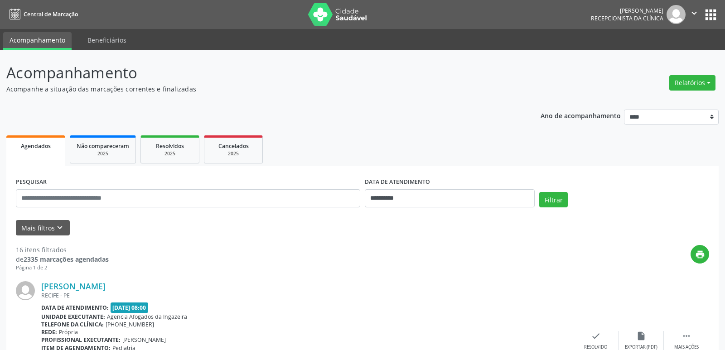  What do you see at coordinates (73, 317) in the screenshot?
I see `b: Unidade executante:` at bounding box center [73, 317].